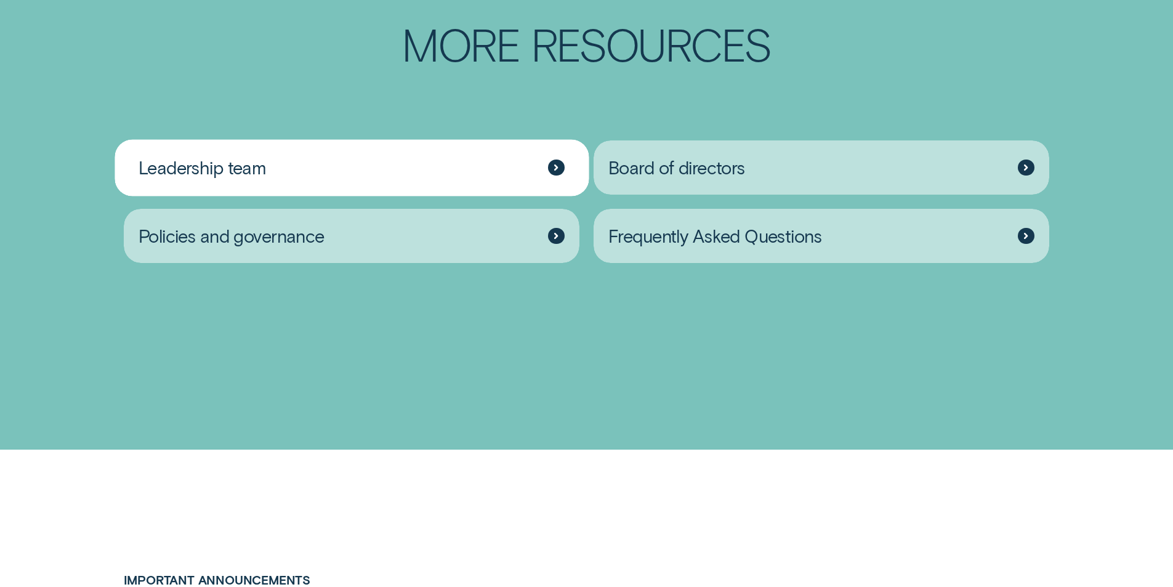  Describe the element at coordinates (715, 236) in the screenshot. I see `span: Frequently Asked Questions` at that location.